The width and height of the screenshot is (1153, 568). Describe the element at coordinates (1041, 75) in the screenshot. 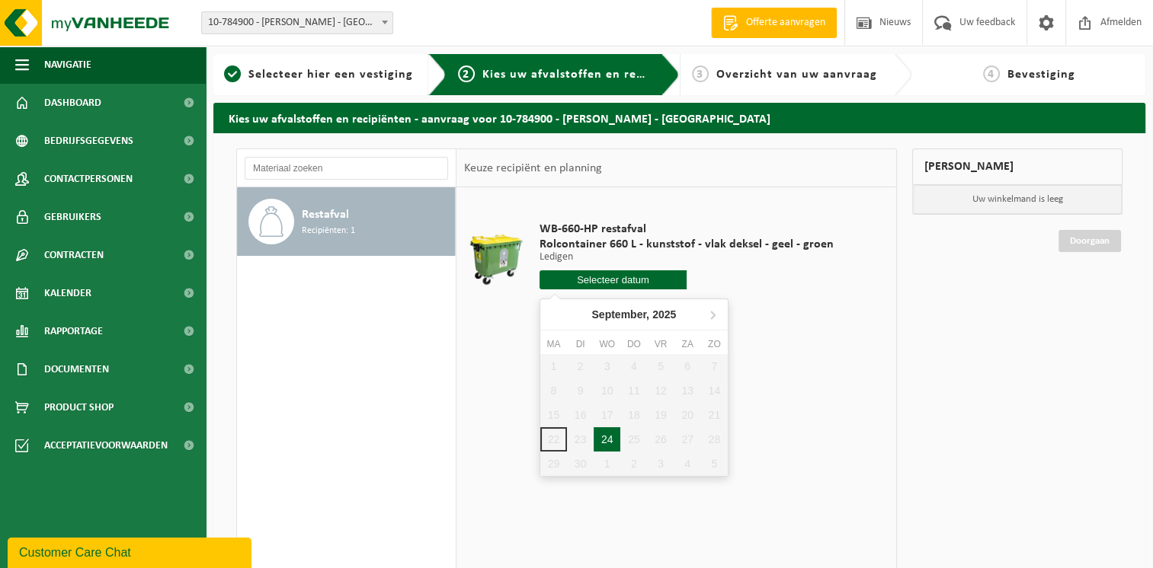

I see `span: Bevestiging` at that location.